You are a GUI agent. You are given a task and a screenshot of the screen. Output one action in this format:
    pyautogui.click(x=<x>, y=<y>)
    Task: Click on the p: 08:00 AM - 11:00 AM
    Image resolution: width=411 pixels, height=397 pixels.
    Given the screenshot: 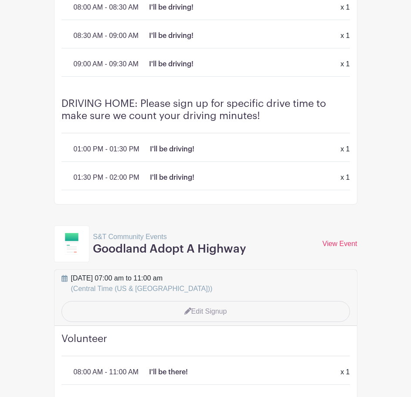 What is the action you would take?
    pyautogui.click(x=106, y=372)
    